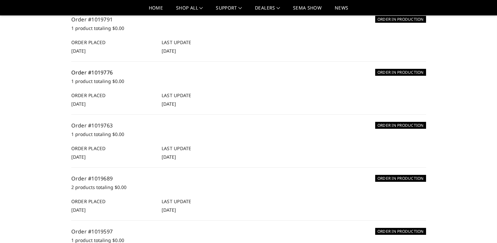  Describe the element at coordinates (268, 10) in the screenshot. I see `a: Dealers` at that location.